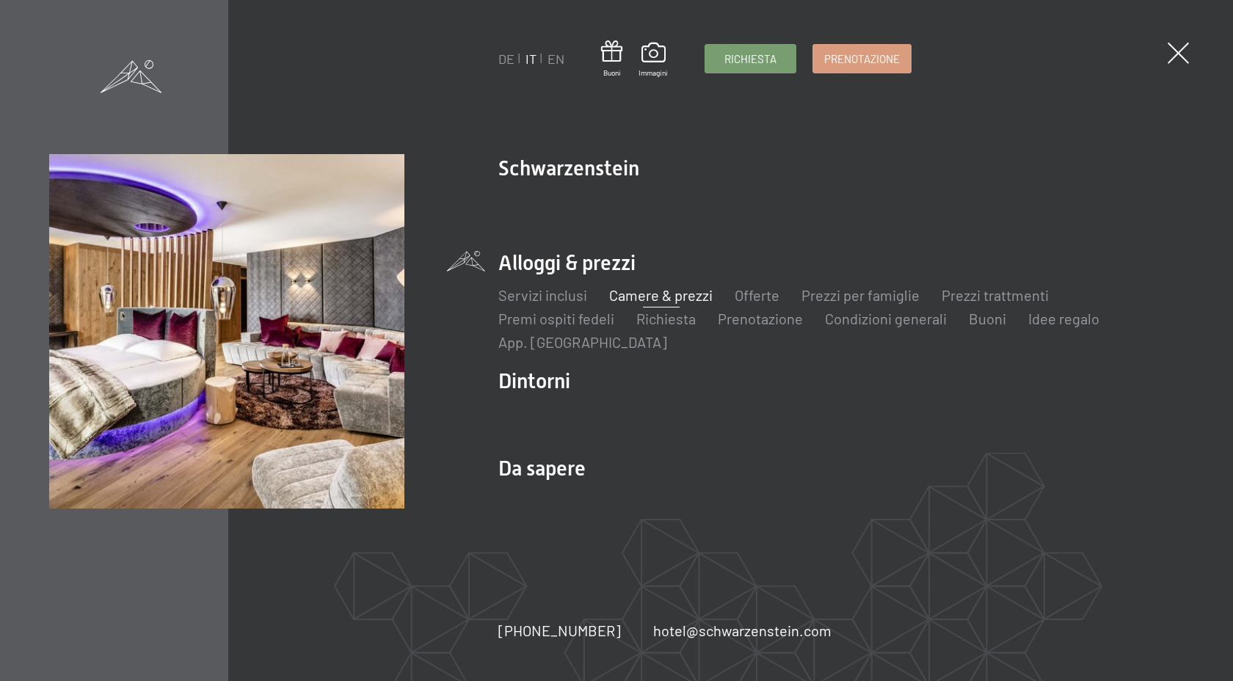 The image size is (1233, 681). Describe the element at coordinates (506, 59) in the screenshot. I see `a: DE` at that location.